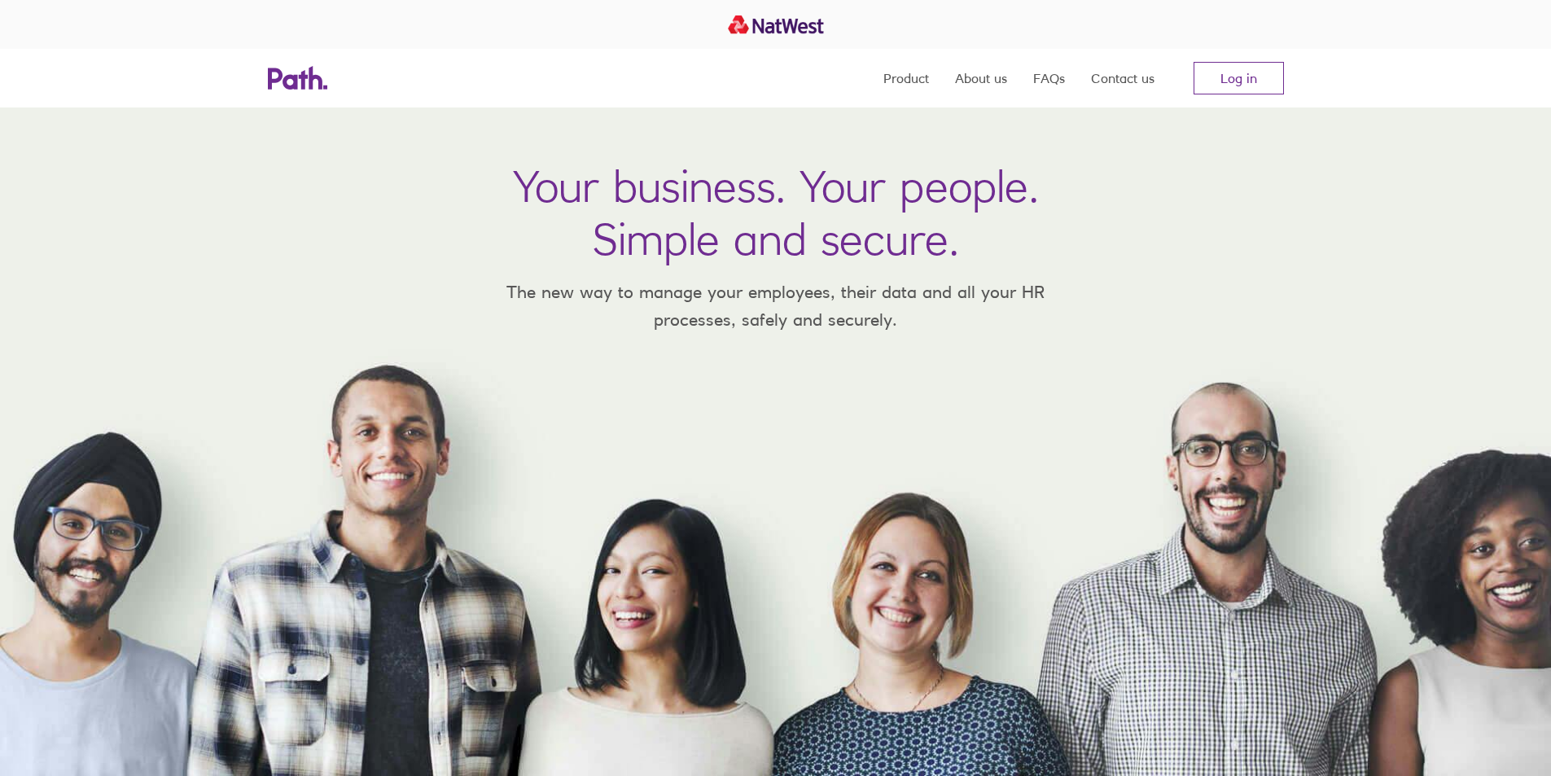  Describe the element at coordinates (776, 305) in the screenshot. I see `p: The new way to manage your employees, their data and all your HR processes, safely and securely.` at that location.